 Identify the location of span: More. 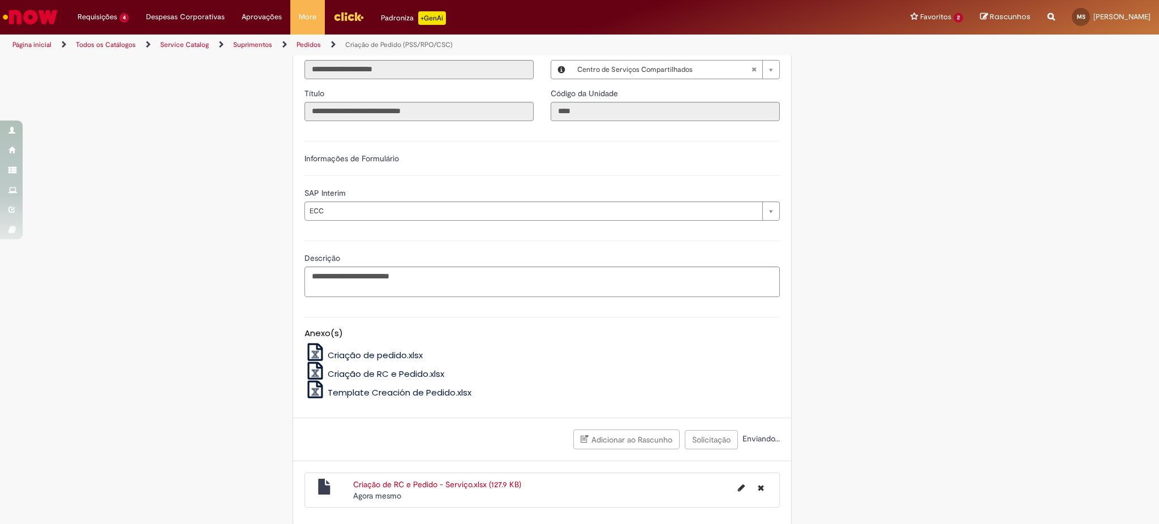
(307, 17).